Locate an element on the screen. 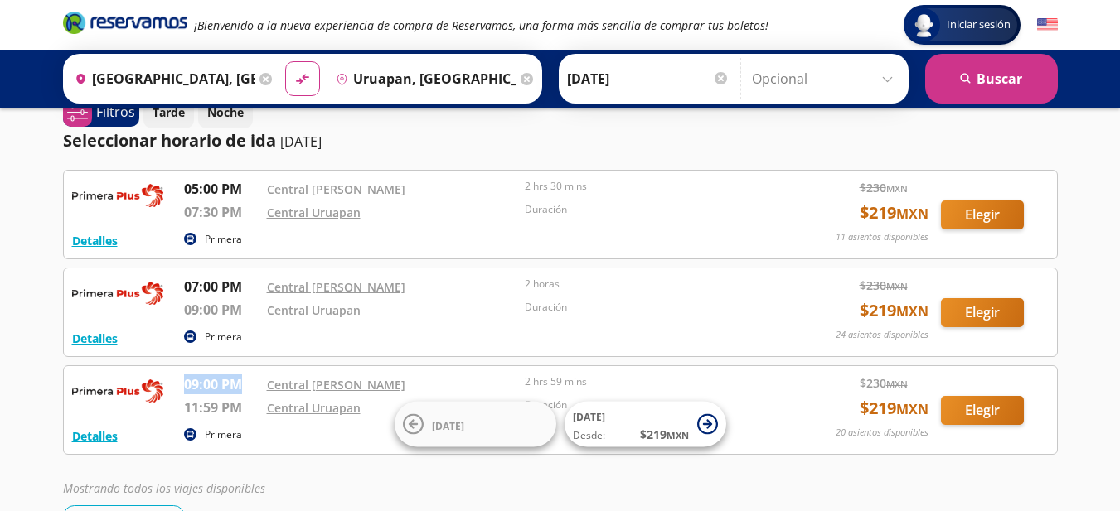  input: Buscar Destino is located at coordinates (423, 79).